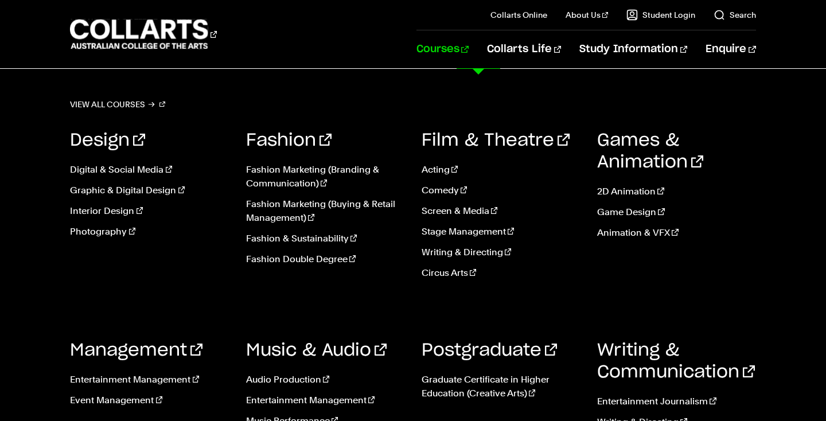  What do you see at coordinates (325, 211) in the screenshot?
I see `a: Fashion Marketing (Buying & Retail Management)` at bounding box center [325, 211].